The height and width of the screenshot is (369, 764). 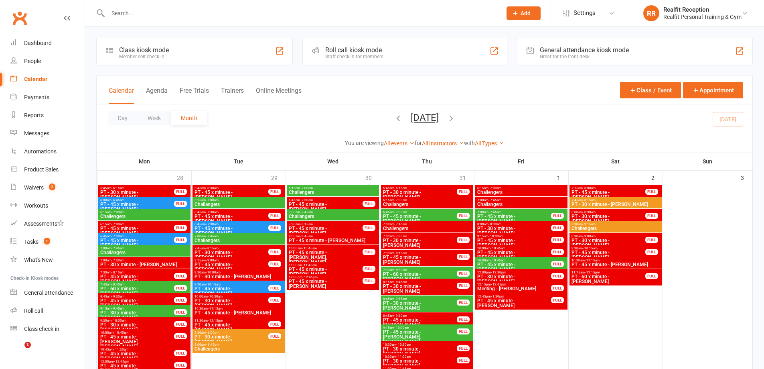 What do you see at coordinates (401, 188) in the screenshot?
I see `span: - 6:15am` at bounding box center [401, 188].